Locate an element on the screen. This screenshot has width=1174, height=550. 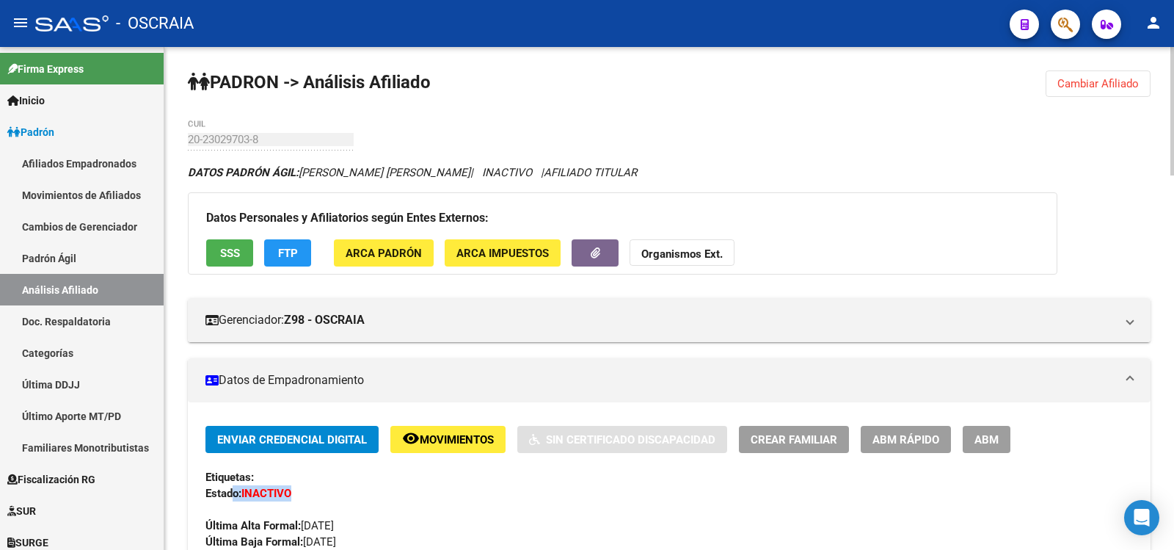
button: Cambiar Afiliado is located at coordinates (1098, 84).